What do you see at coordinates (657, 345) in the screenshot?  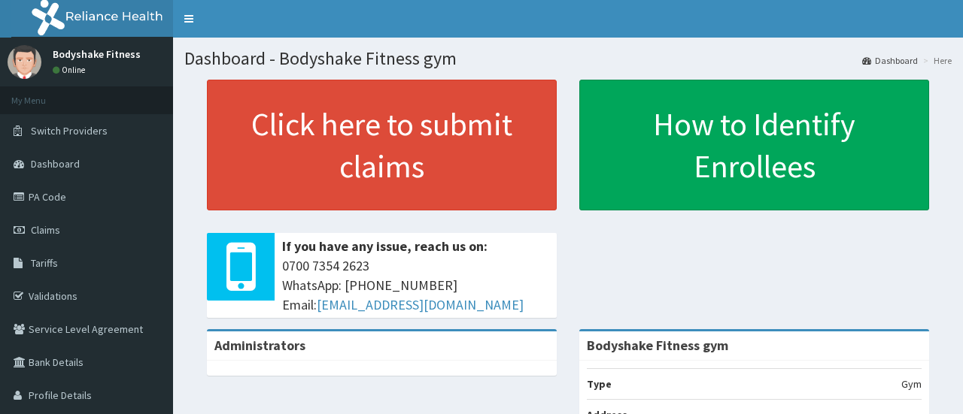 I see `strong: Bodyshake Fitness gym` at bounding box center [657, 345].